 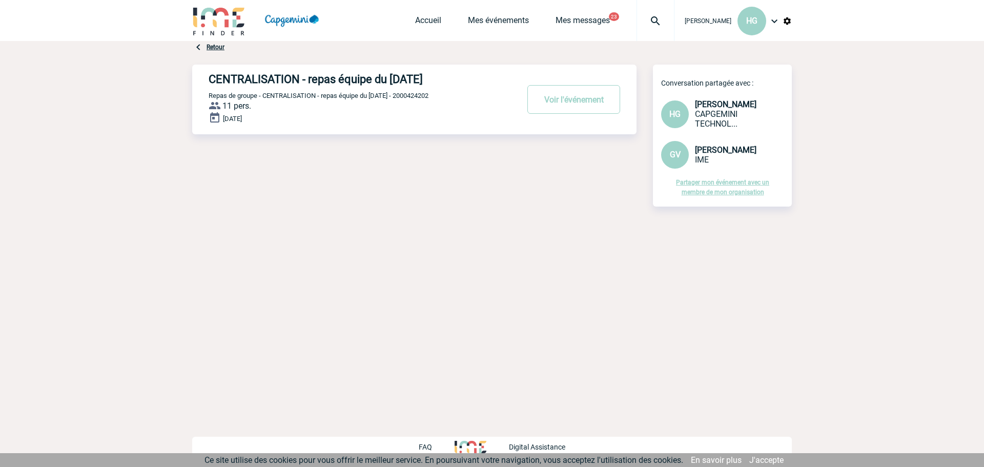 I want to click on span: IME, so click(x=701, y=159).